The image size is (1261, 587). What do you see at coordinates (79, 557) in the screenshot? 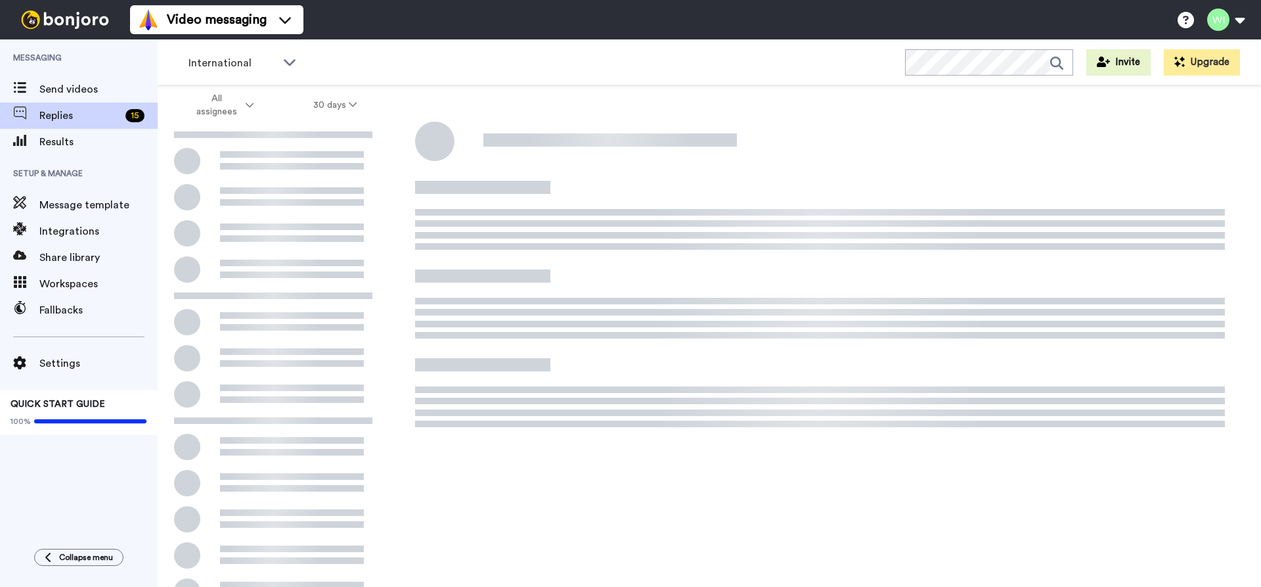
I see `button: Collapse menu` at bounding box center [79, 557].